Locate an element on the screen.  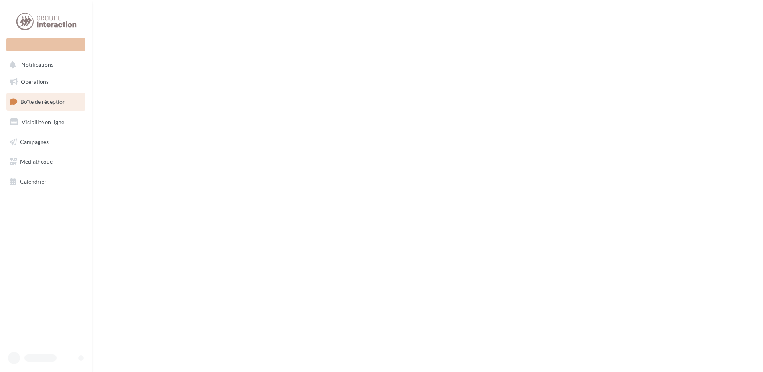
span: Médiathèque is located at coordinates (36, 161).